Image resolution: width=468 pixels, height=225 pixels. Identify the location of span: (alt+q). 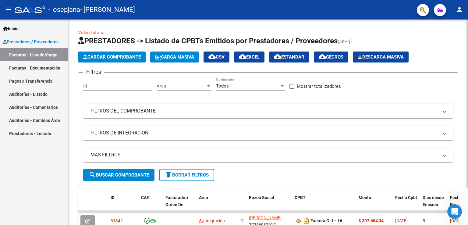
(345, 41).